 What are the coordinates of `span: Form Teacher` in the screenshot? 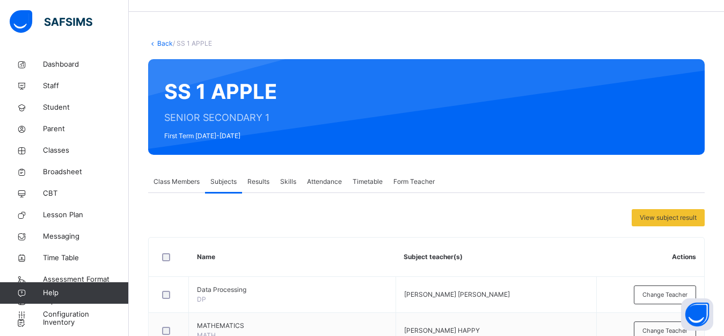 It's located at (414, 181).